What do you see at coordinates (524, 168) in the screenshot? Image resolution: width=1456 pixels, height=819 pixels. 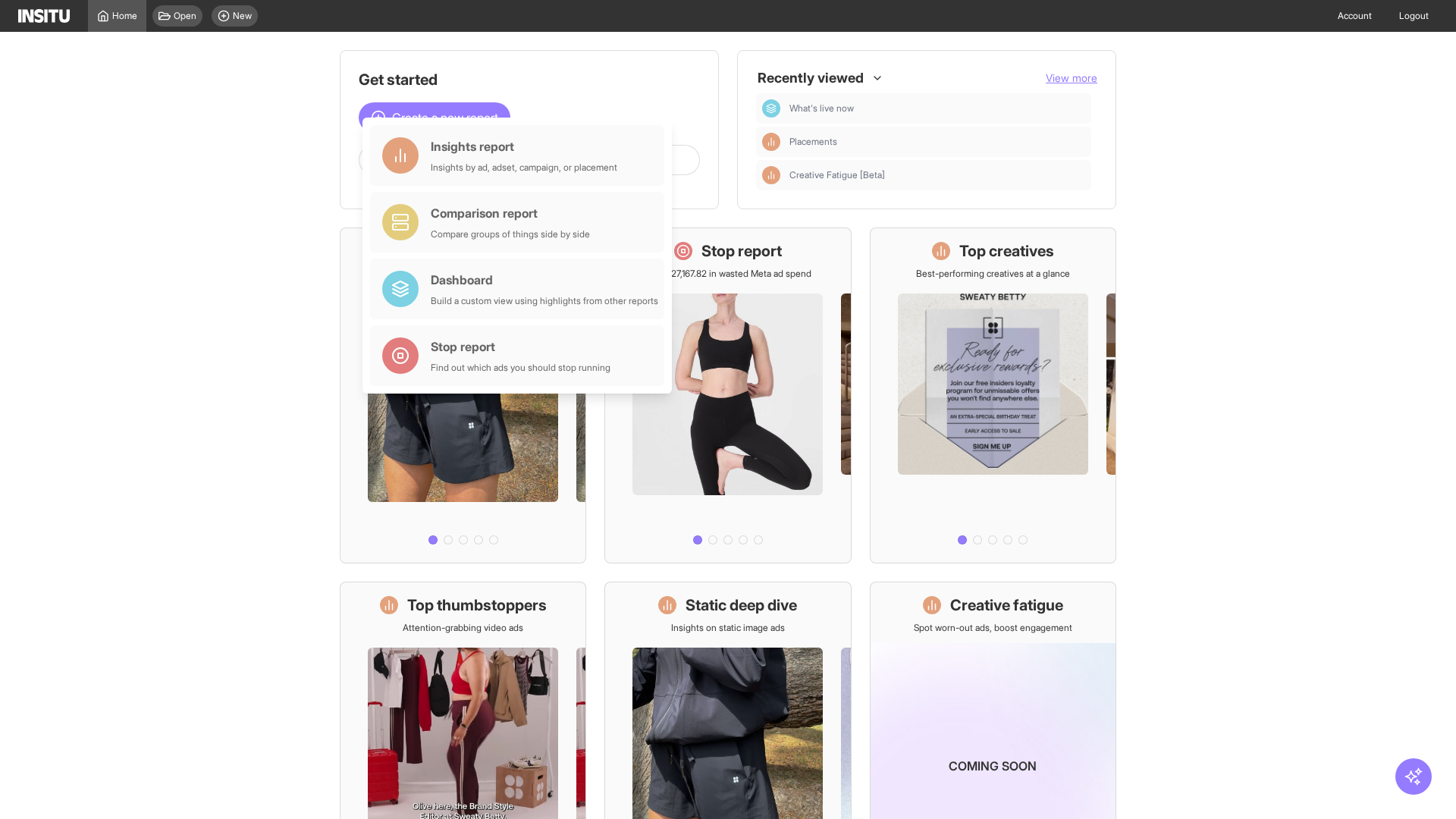 I see `div: Insights by ad, adset, campaign, or placement` at bounding box center [524, 168].